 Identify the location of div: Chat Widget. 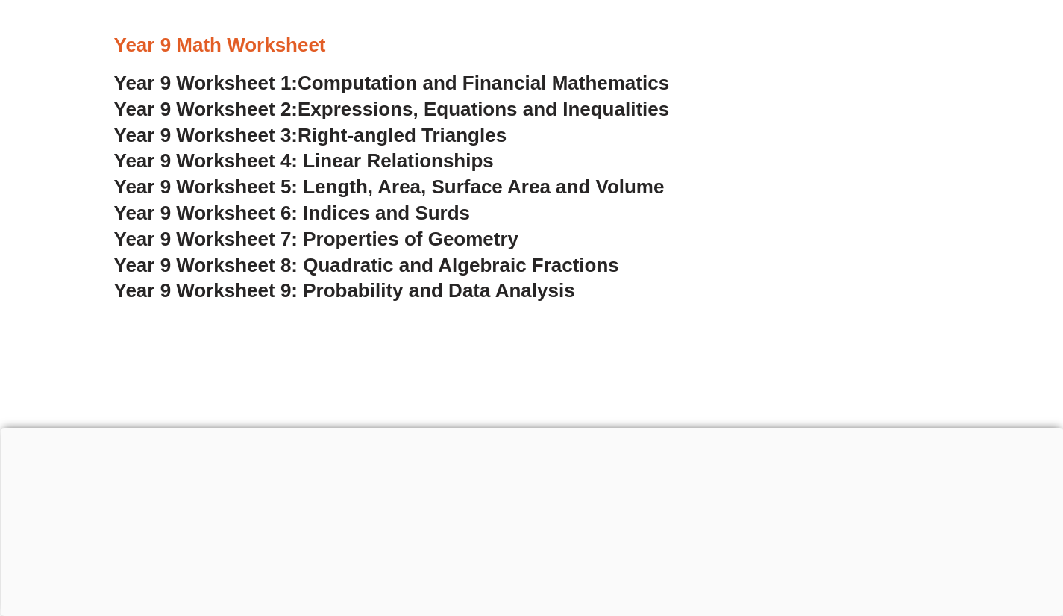
(1026, 580).